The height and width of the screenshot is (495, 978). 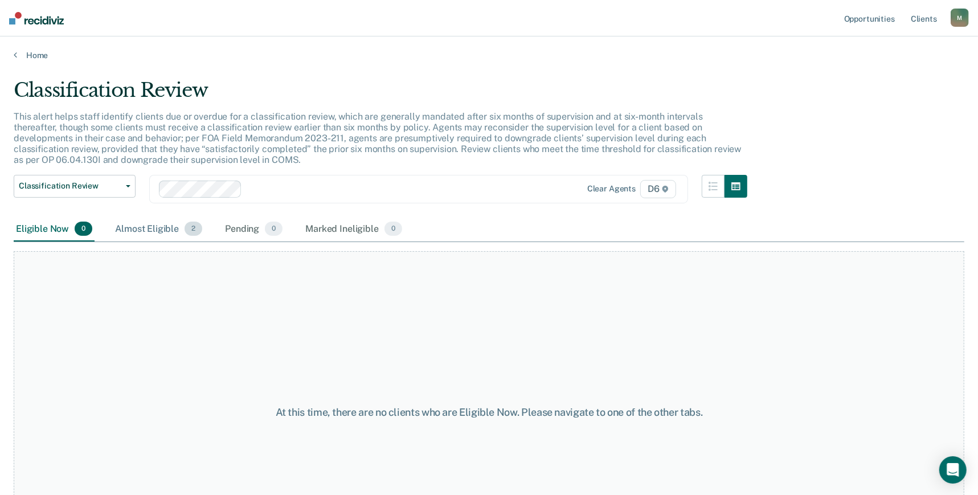 What do you see at coordinates (70, 186) in the screenshot?
I see `span: Classification Review` at bounding box center [70, 186].